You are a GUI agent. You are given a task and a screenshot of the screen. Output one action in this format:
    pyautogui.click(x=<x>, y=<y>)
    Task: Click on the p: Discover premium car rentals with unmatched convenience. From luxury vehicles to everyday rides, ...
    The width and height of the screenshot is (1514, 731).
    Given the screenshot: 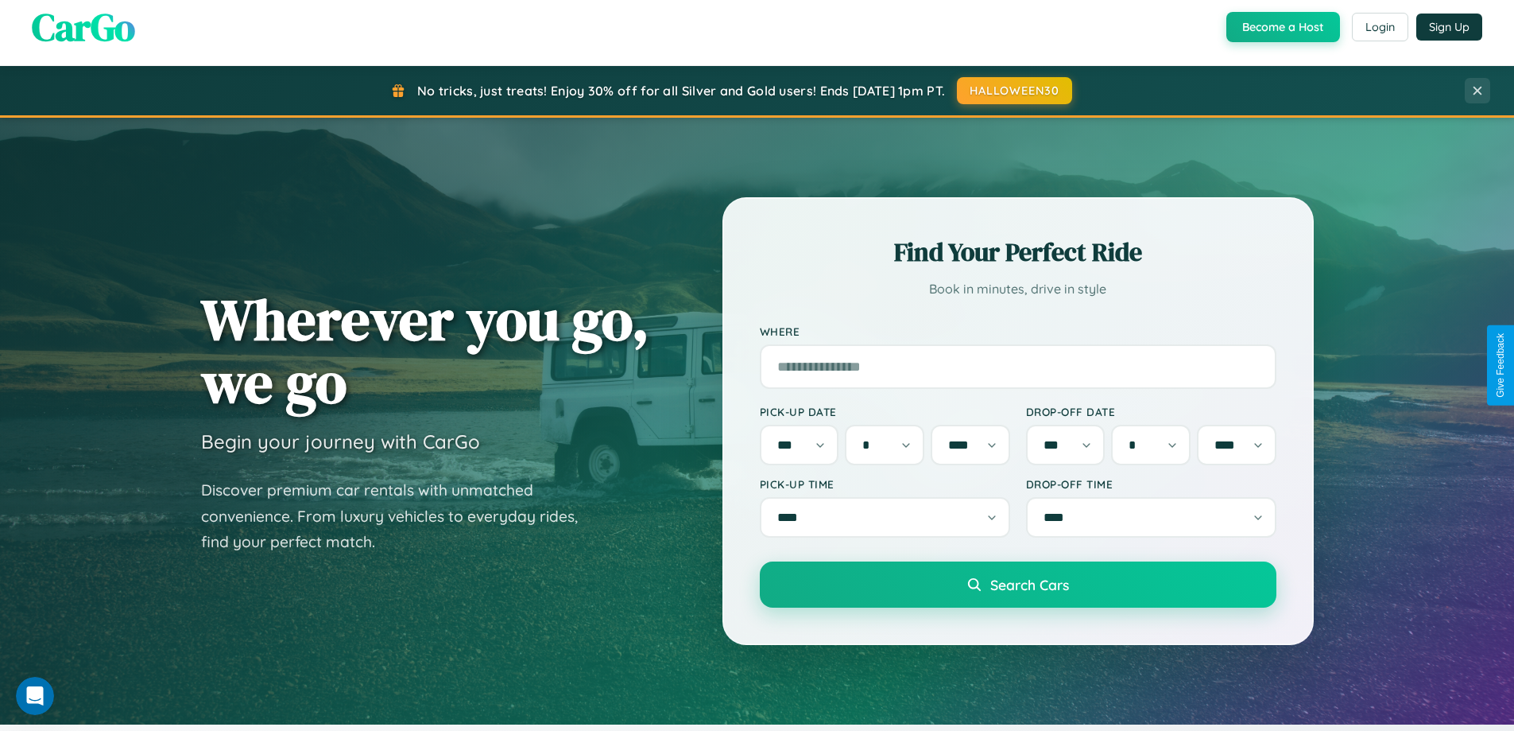 What is the action you would take?
    pyautogui.click(x=400, y=516)
    